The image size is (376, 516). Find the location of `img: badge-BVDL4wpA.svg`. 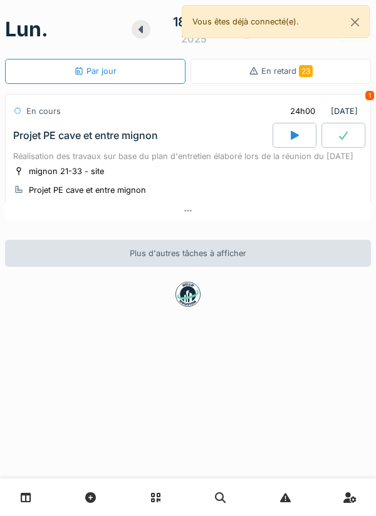

img: badge-BVDL4wpA.svg is located at coordinates (188, 294).